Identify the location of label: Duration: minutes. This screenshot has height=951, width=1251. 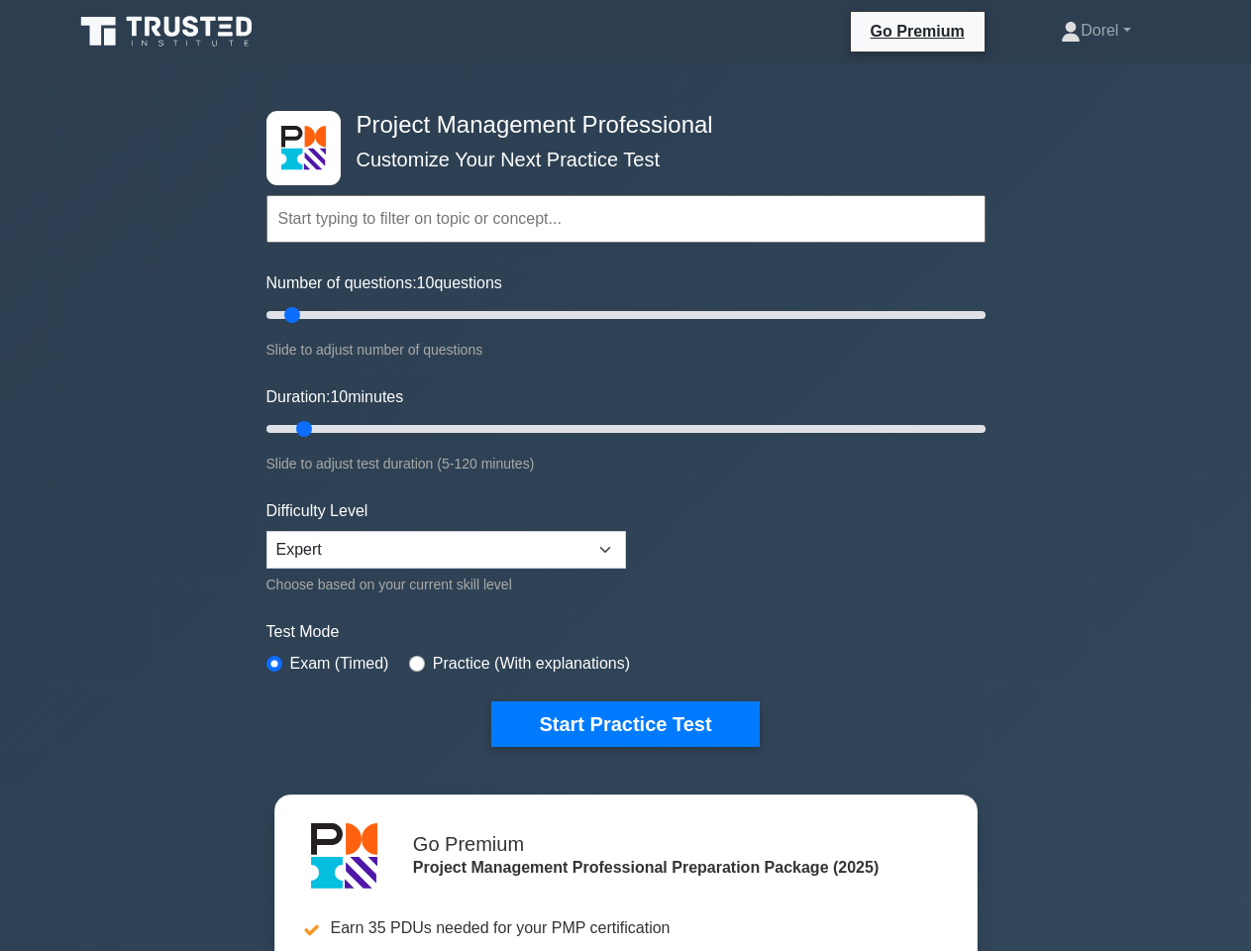
(335, 397).